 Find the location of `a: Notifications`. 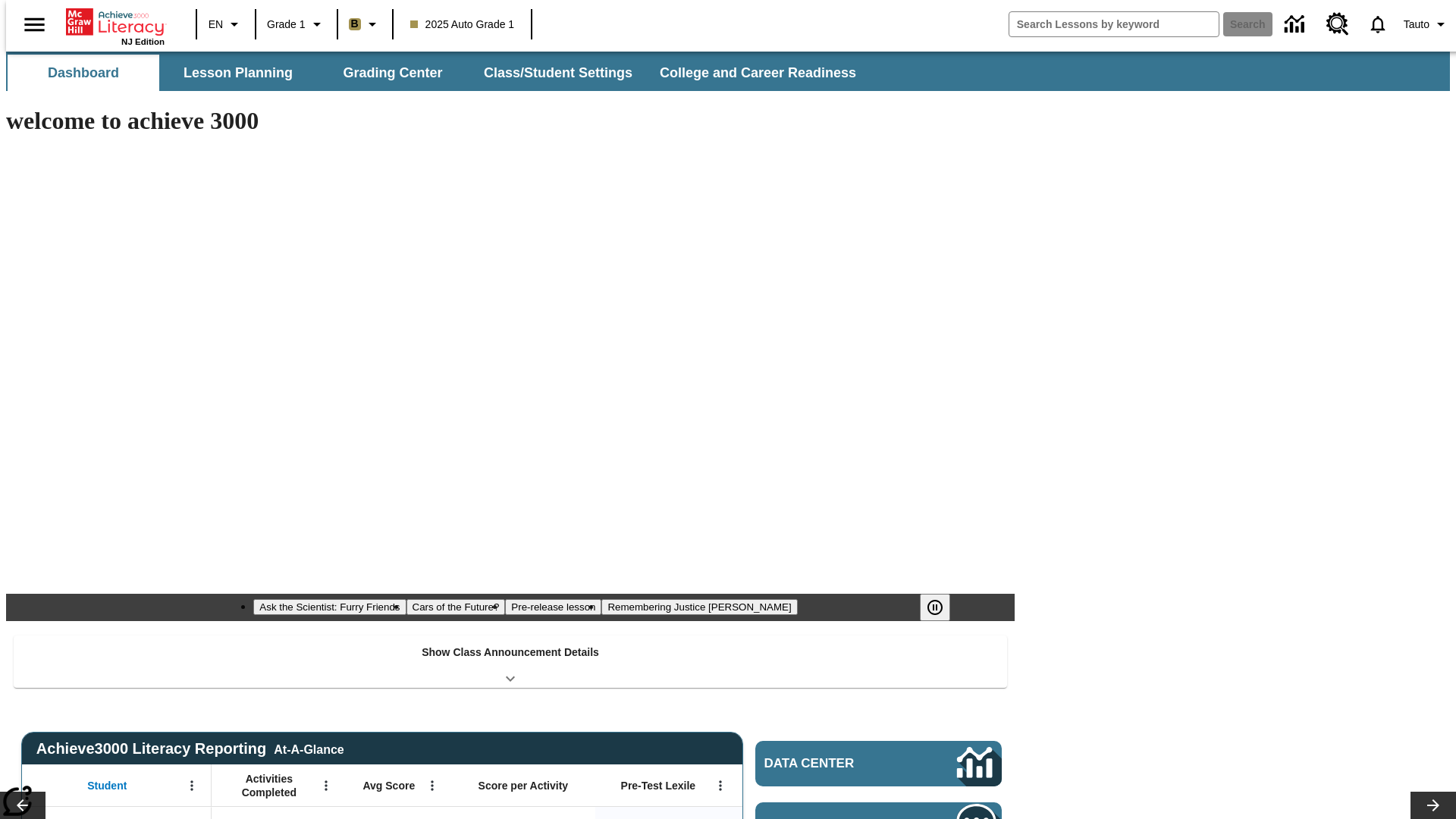

a: Notifications is located at coordinates (1378, 24).